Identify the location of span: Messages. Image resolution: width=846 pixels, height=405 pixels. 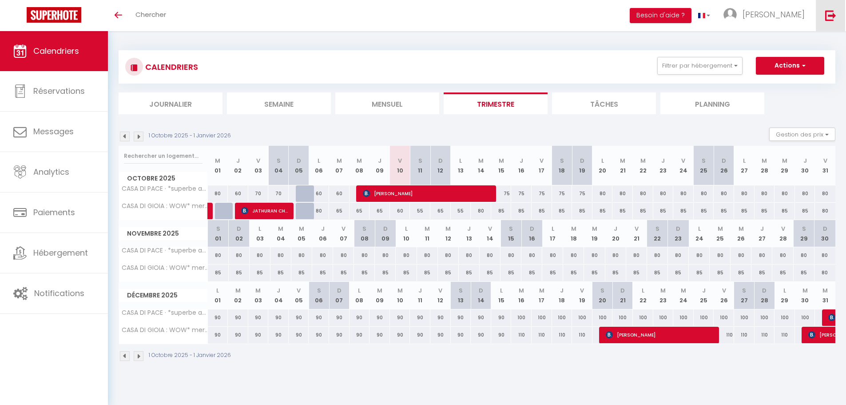
(53, 131).